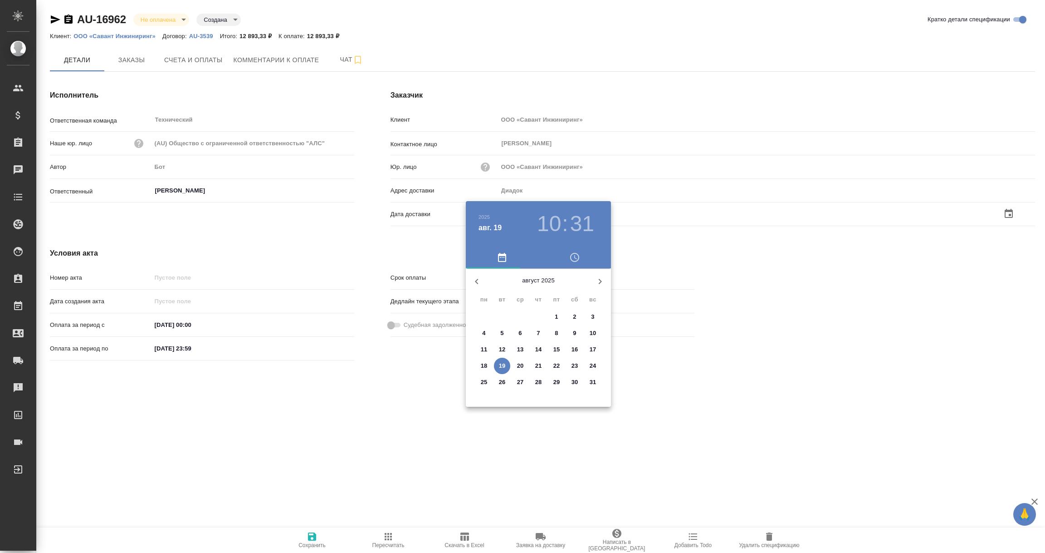  Describe the element at coordinates (490, 228) in the screenshot. I see `h4: авг. 19` at that location.